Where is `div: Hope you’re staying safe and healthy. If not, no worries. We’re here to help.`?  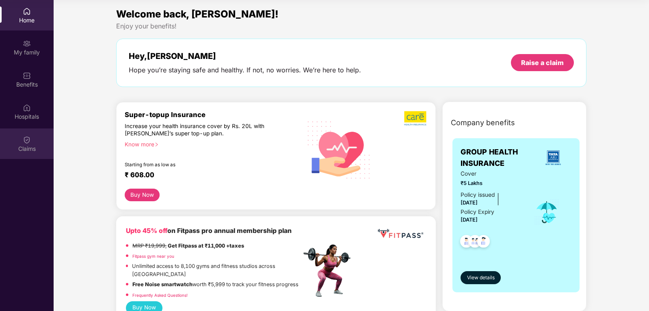 div: Hope you’re staying safe and healthy. If not, no worries. We’re here to help. is located at coordinates (245, 70).